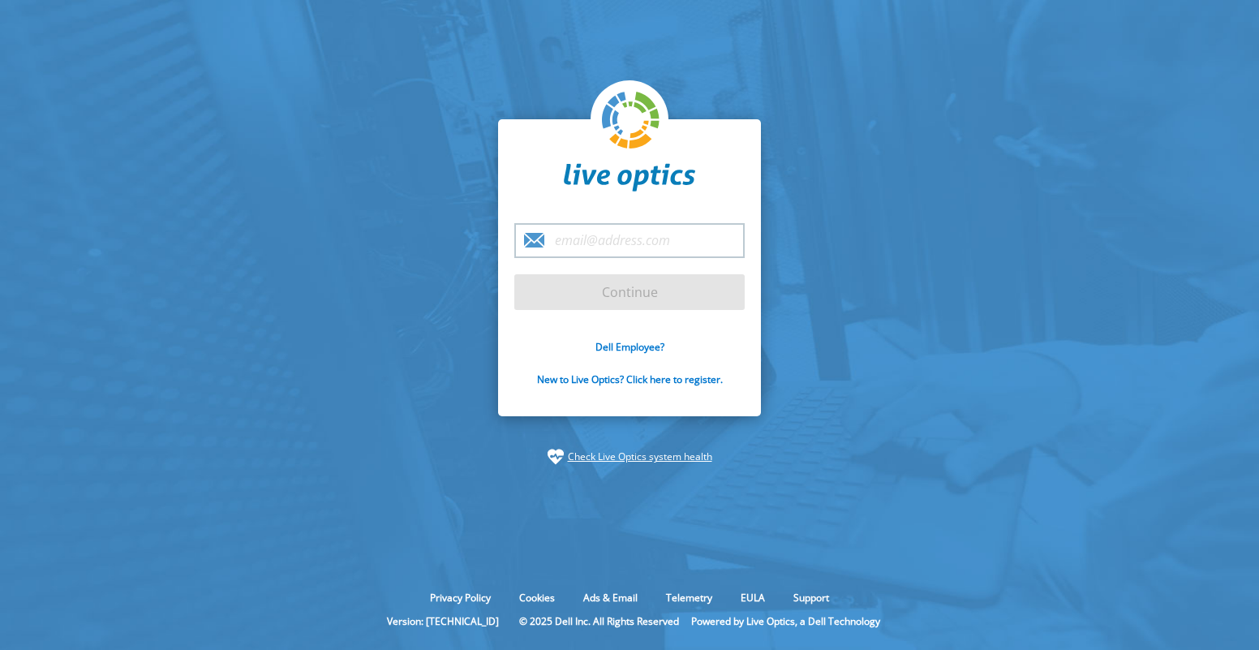 Image resolution: width=1259 pixels, height=650 pixels. Describe the element at coordinates (786, 621) in the screenshot. I see `li: Powered by Live Optics, a Dell Technology` at that location.